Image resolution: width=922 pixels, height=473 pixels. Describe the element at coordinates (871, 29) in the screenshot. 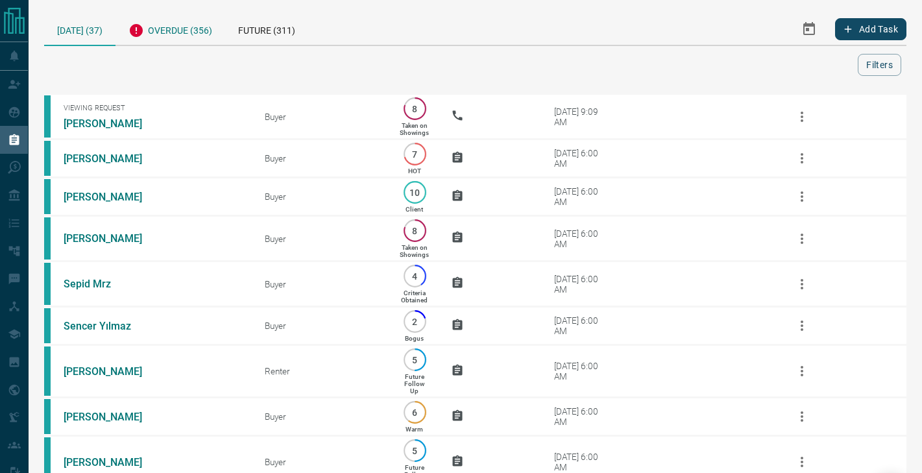

I see `button: Add Task` at that location.